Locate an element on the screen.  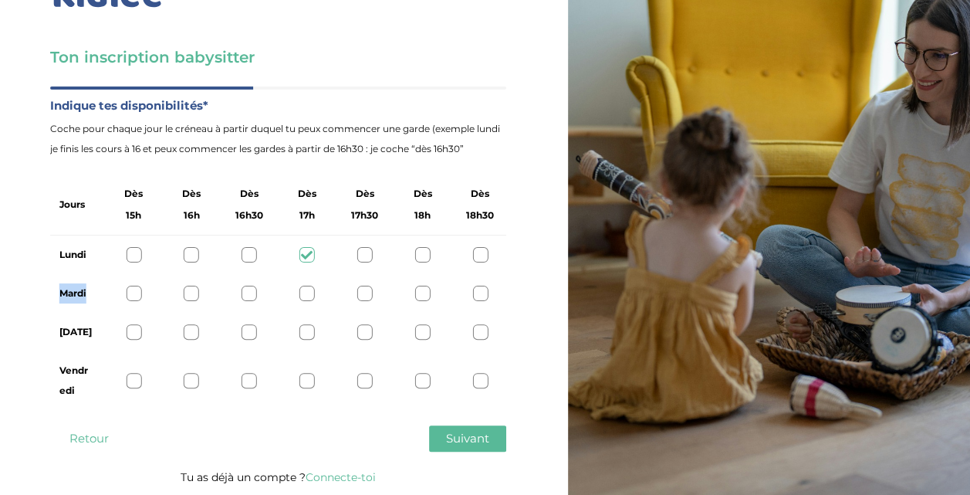
span: 16h is located at coordinates (191, 215).